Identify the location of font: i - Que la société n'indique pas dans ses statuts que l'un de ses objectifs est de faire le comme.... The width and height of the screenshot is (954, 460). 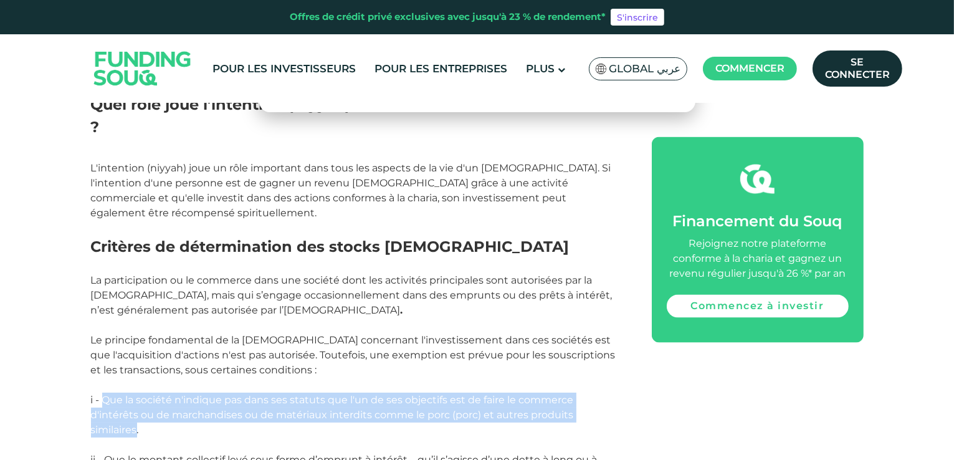
(332, 414).